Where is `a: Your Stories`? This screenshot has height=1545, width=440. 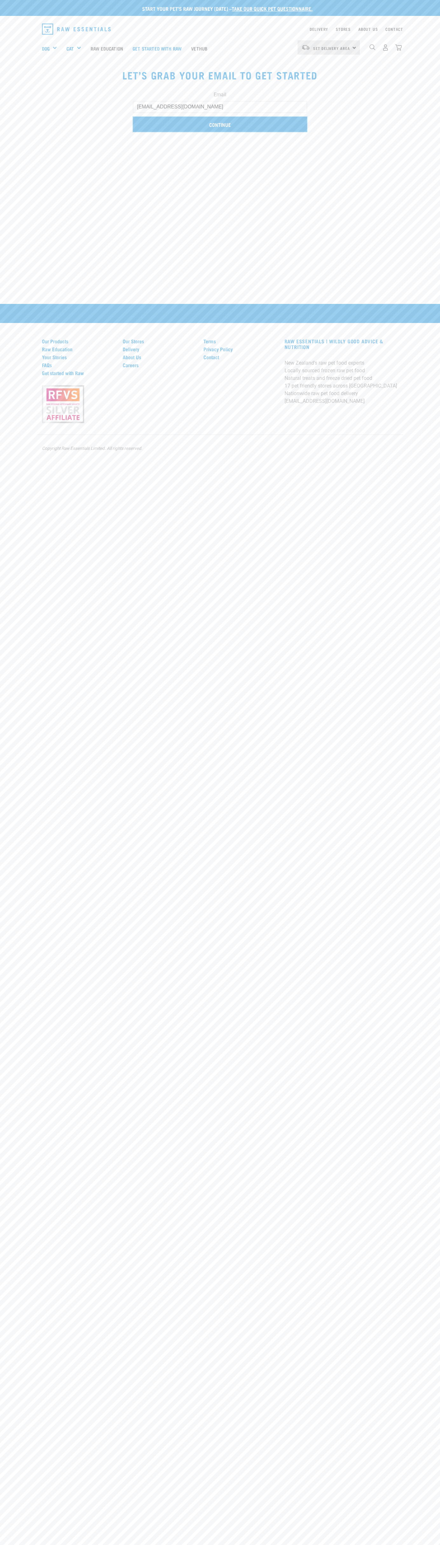 a: Your Stories is located at coordinates (79, 357).